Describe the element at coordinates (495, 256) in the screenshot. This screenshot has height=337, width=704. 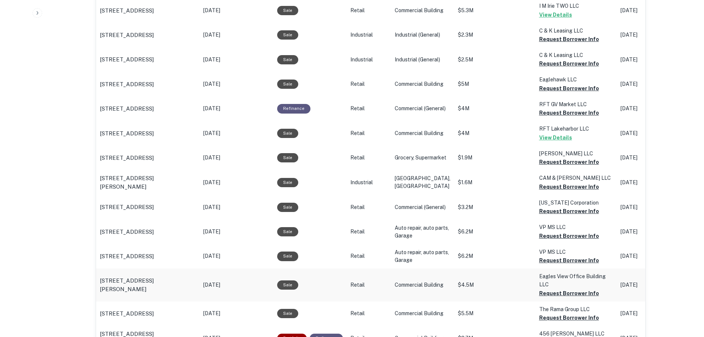
I see `p: $6.2M` at that location.